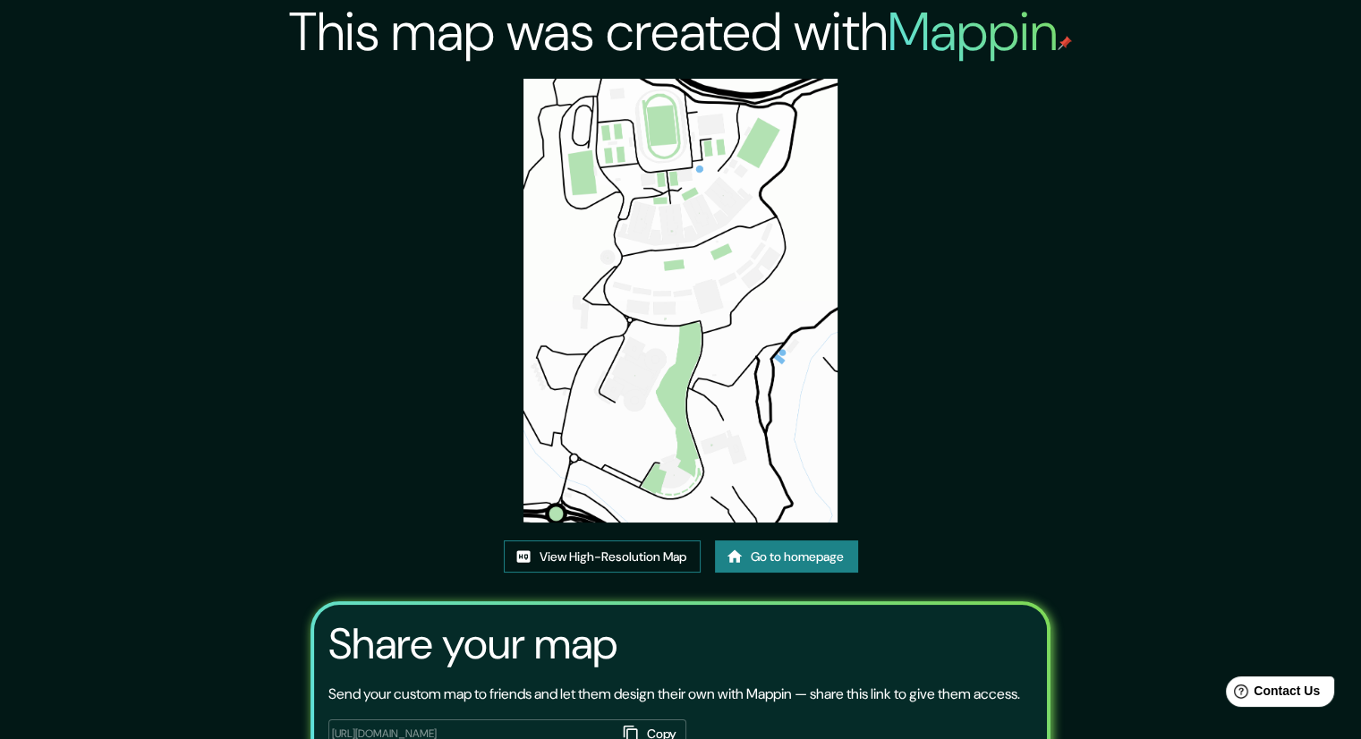 Image resolution: width=1361 pixels, height=739 pixels. What do you see at coordinates (85, 21) in the screenshot?
I see `span: Contact Us` at bounding box center [85, 21].